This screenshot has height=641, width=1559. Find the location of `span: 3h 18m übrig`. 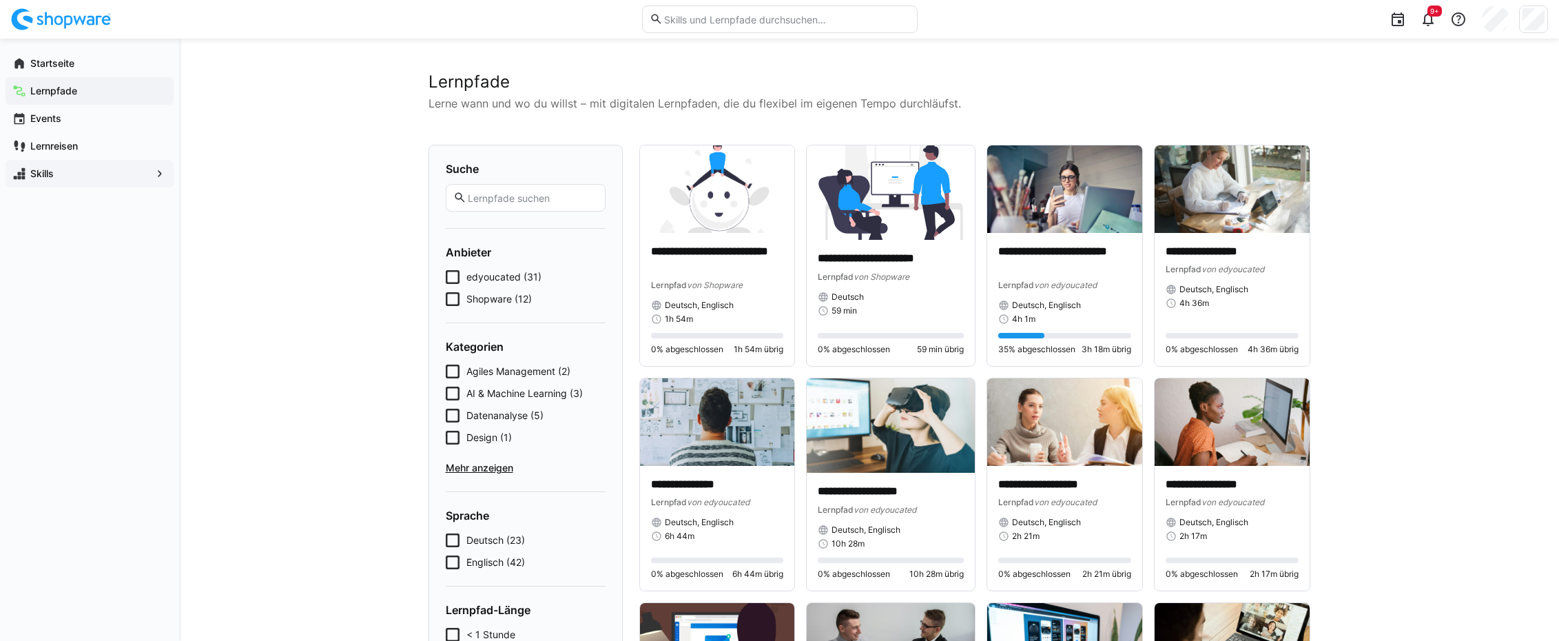

span: 3h 18m übrig is located at coordinates (1106, 349).